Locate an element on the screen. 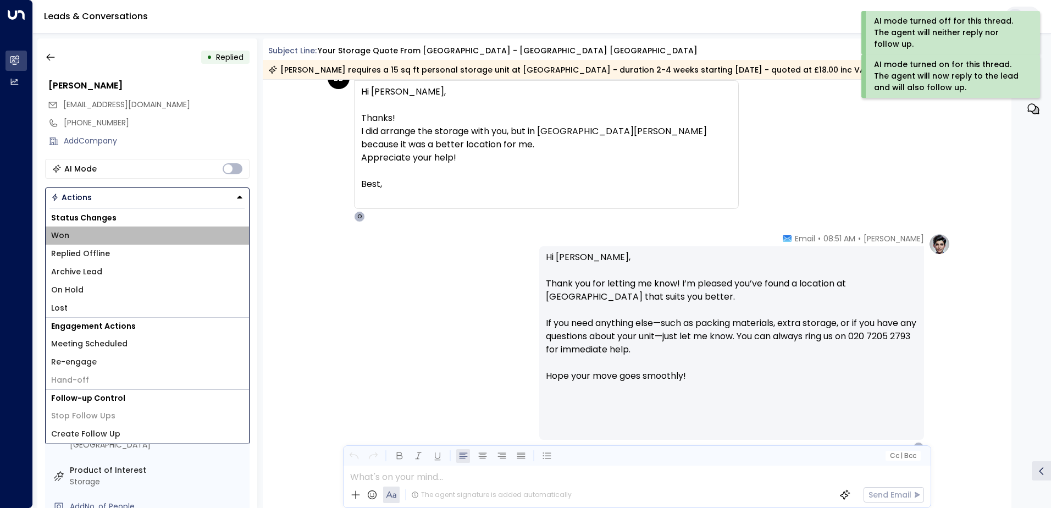 Image resolution: width=1051 pixels, height=508 pixels. span: Won is located at coordinates (60, 235).